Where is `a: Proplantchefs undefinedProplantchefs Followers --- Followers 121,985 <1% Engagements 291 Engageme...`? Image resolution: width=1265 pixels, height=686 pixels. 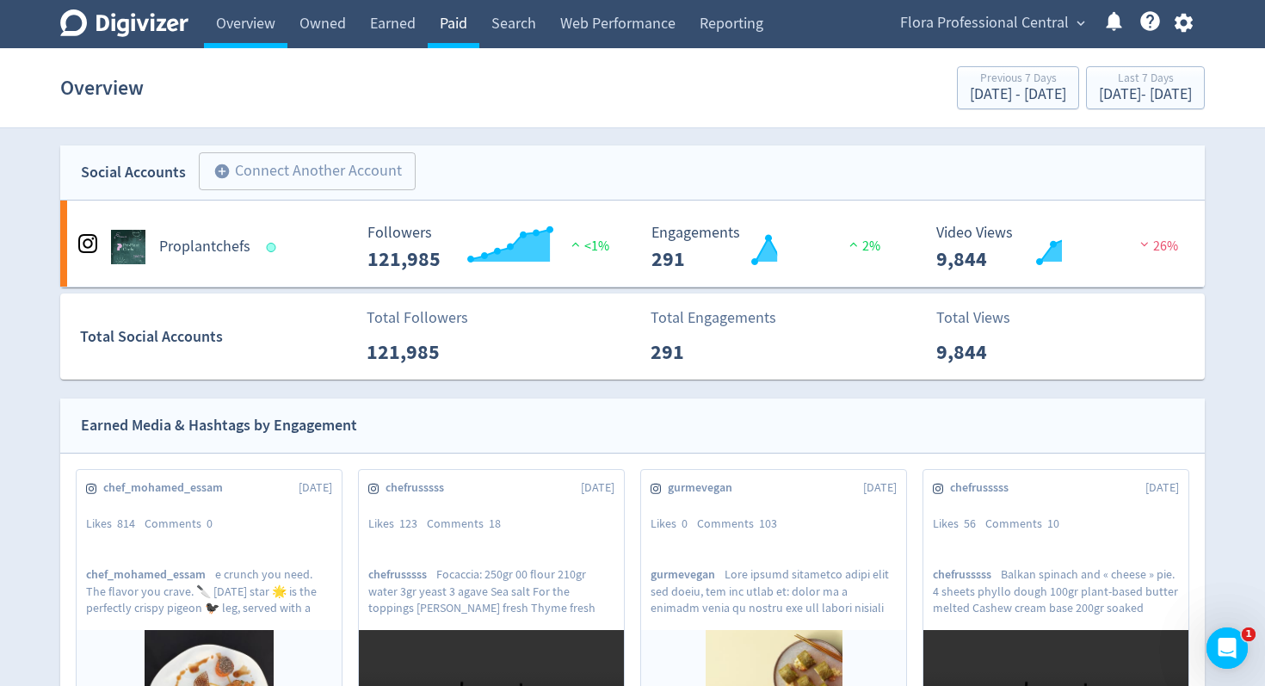 a: Proplantchefs undefinedProplantchefs Followers --- Followers 121,985 <1% Engagements 291 Engageme... is located at coordinates (632, 243).